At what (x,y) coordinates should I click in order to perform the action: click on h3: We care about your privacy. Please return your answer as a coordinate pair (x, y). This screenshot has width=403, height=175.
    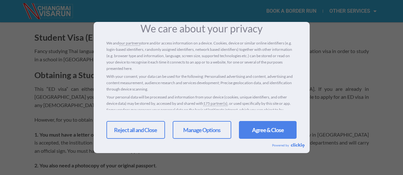
    Looking at the image, I should click on (201, 29).